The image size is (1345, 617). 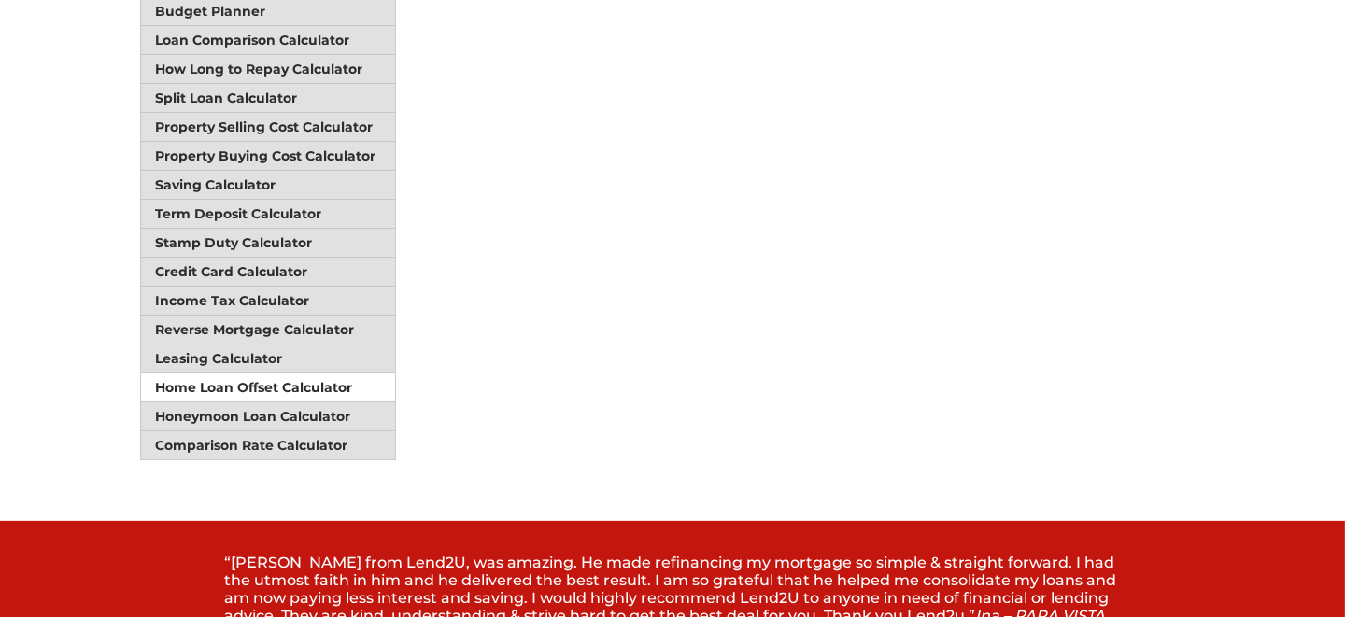 I want to click on a: Comparison Rate Calculator, so click(x=268, y=446).